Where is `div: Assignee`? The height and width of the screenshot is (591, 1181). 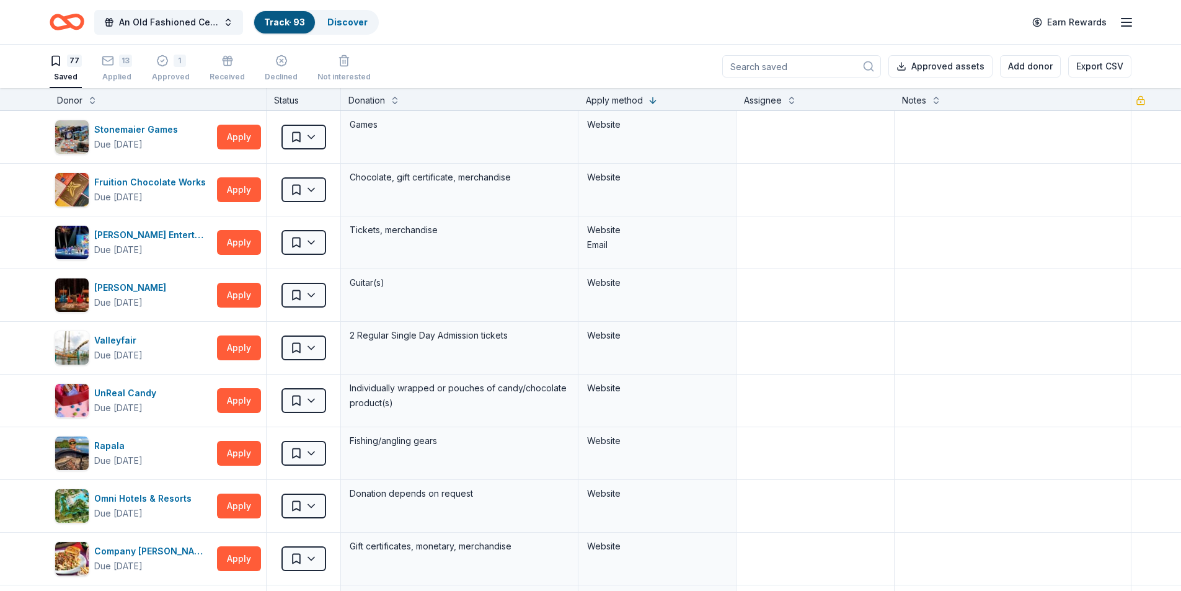 div: Assignee is located at coordinates (763, 100).